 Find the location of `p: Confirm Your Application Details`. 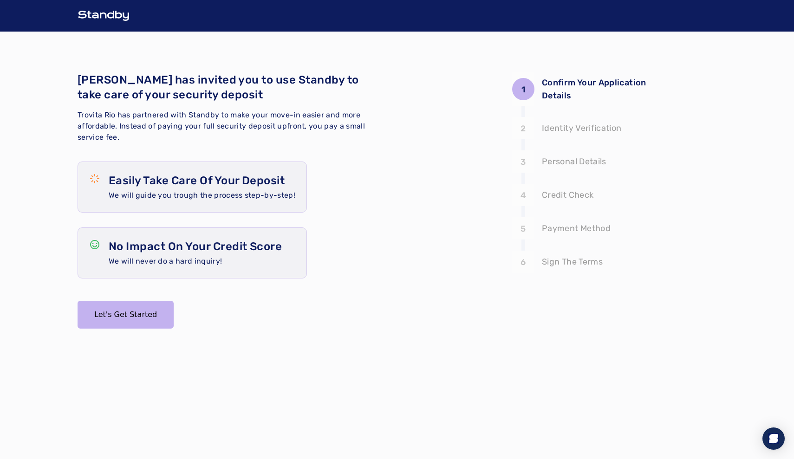

p: Confirm Your Application Details is located at coordinates (598, 89).